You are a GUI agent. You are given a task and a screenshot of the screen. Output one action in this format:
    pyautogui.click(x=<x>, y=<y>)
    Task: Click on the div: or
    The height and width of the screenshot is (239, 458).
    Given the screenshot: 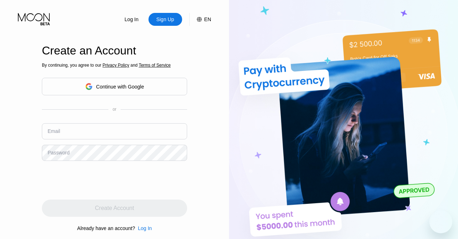 What is the action you would take?
    pyautogui.click(x=115, y=109)
    